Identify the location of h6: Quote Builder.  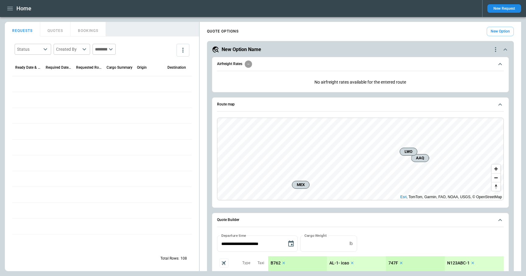
(228, 220).